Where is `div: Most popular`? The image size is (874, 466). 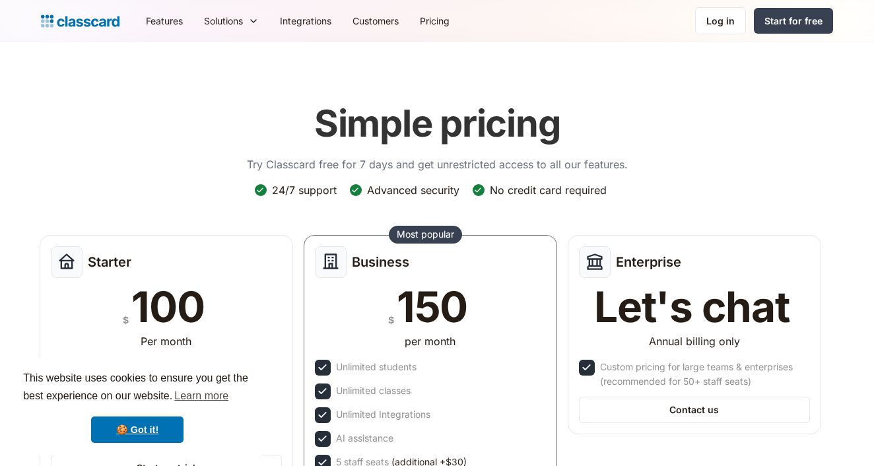 div: Most popular is located at coordinates (425, 234).